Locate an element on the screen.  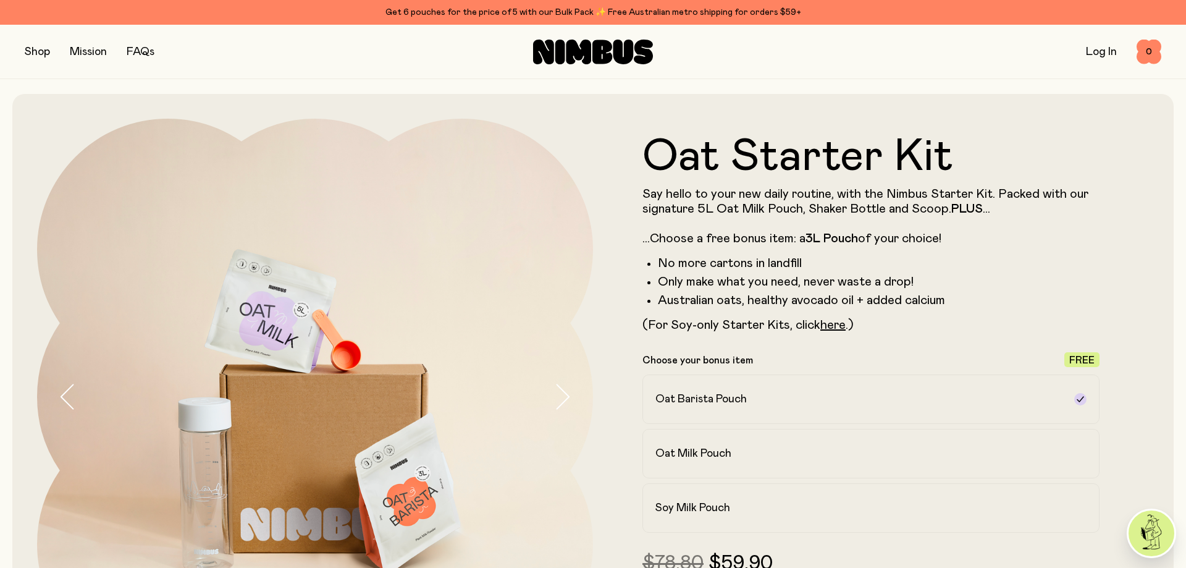
p: (For Soy-only Starter Kits, click .) is located at coordinates (871, 325).